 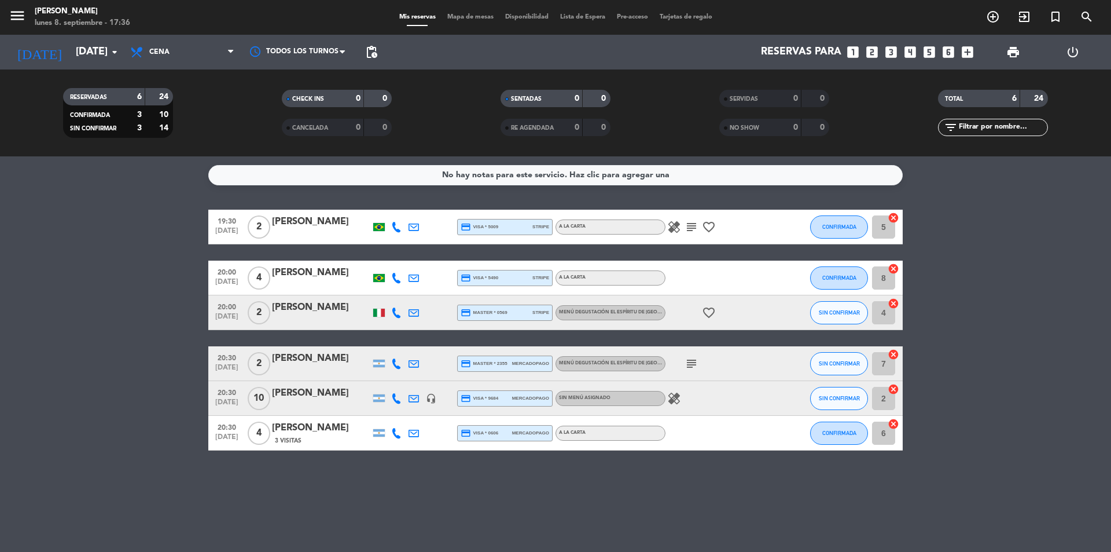 I want to click on button: menu, so click(x=17, y=17).